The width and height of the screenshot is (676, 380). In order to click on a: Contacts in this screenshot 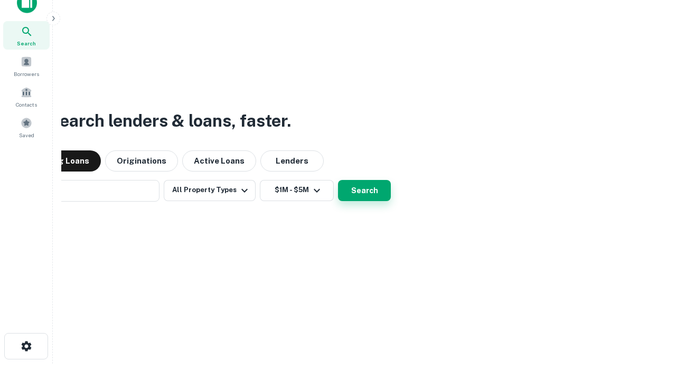, I will do `click(26, 97)`.